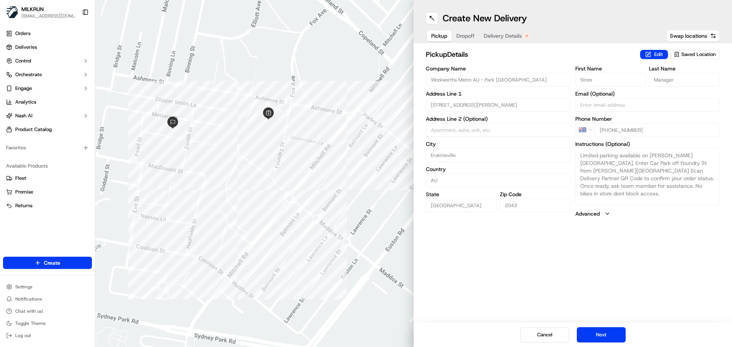 Image resolution: width=732 pixels, height=347 pixels. Describe the element at coordinates (498, 94) in the screenshot. I see `label: Address Line 1` at that location.